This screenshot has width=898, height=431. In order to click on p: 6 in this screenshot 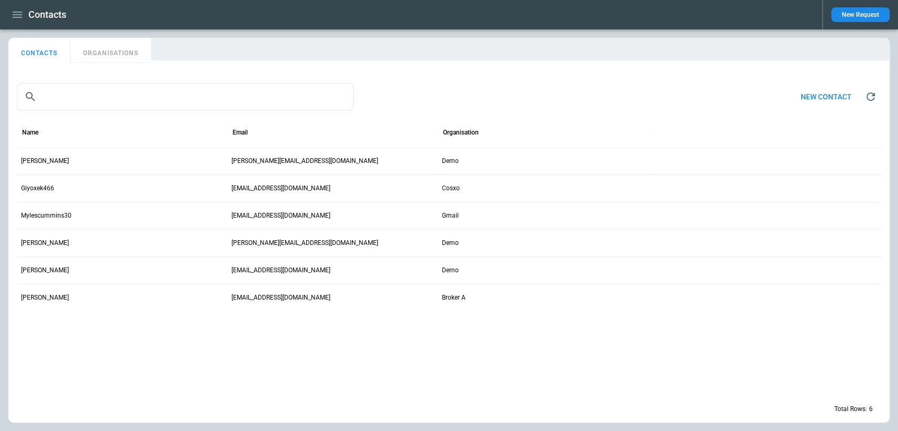, I will do `click(871, 409)`.